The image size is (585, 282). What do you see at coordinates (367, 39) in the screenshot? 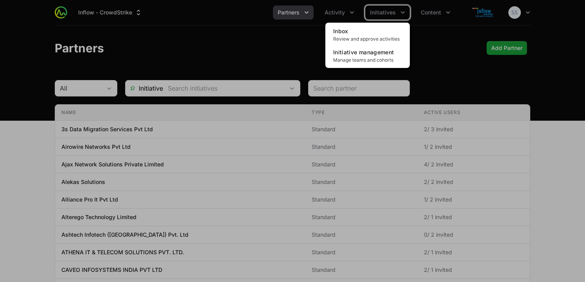
I see `span: Review and approve activities` at bounding box center [367, 39].